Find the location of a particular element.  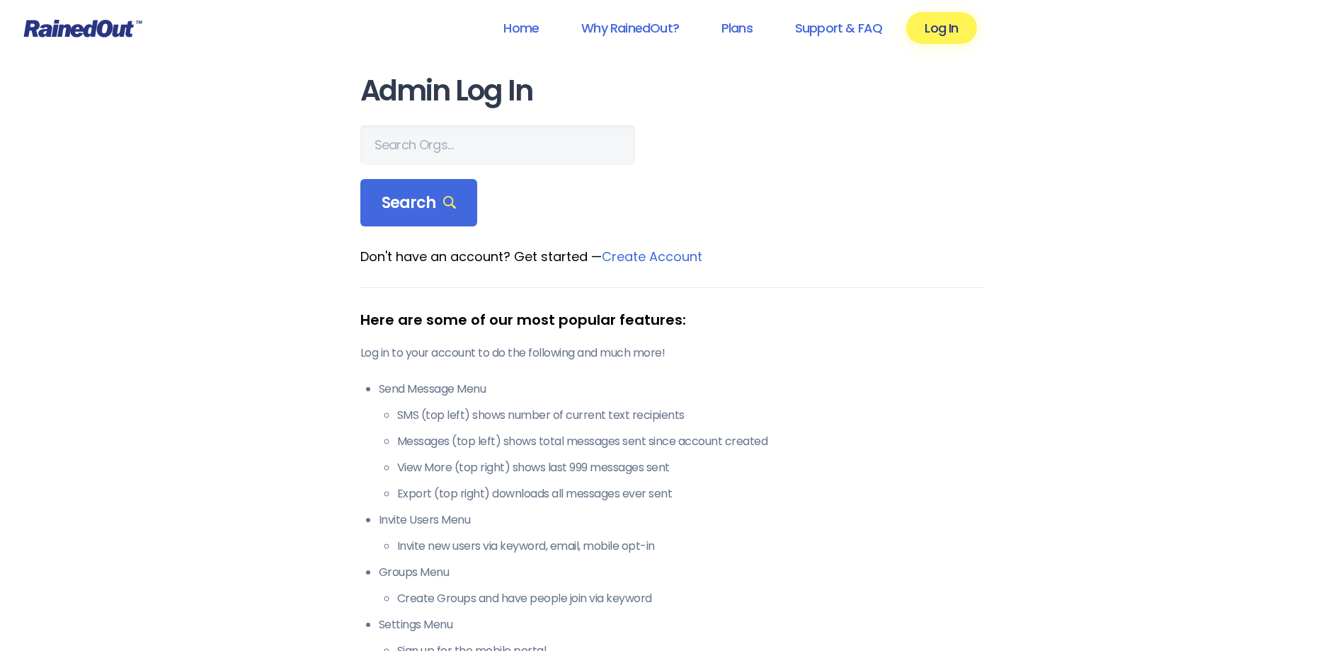

li: Export (top right) downloads all messages ever sent is located at coordinates (690, 494).